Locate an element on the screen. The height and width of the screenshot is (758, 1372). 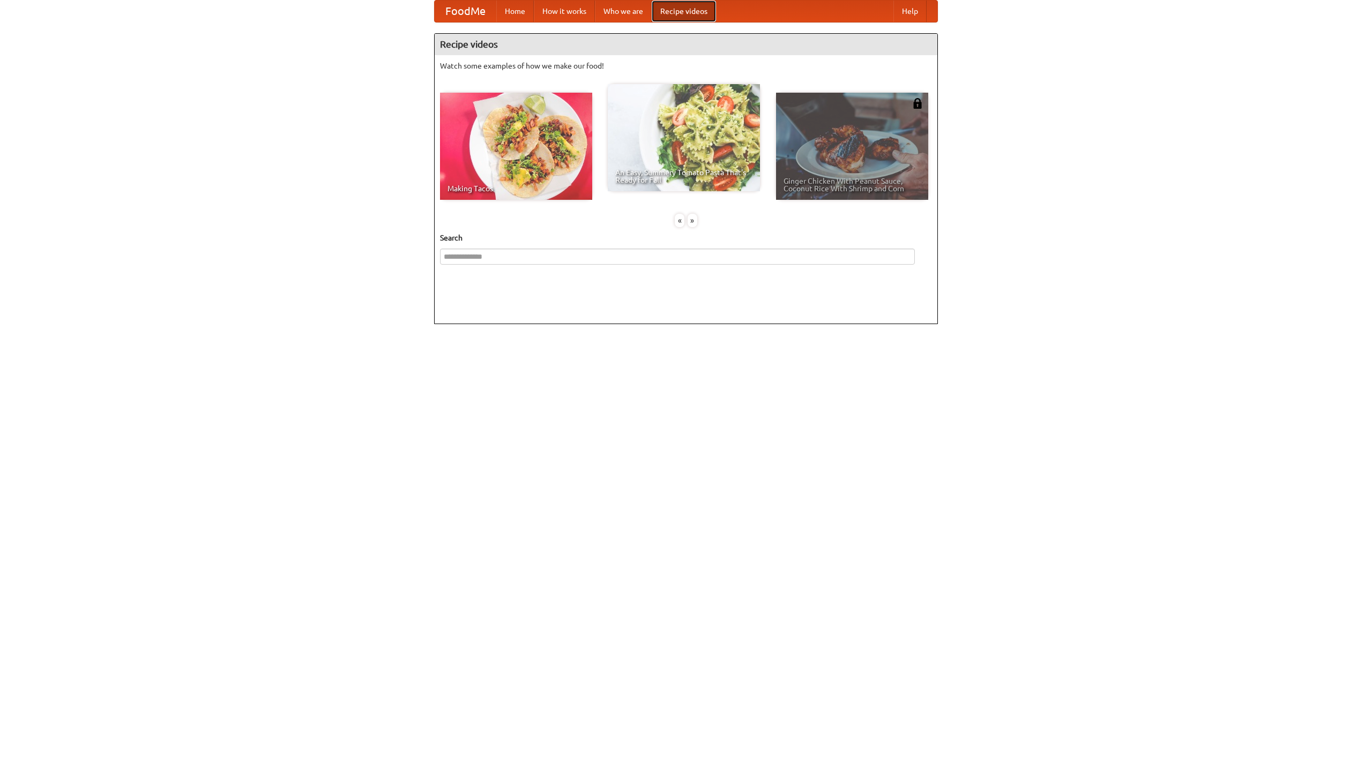
img: 483408.png is located at coordinates (917, 103).